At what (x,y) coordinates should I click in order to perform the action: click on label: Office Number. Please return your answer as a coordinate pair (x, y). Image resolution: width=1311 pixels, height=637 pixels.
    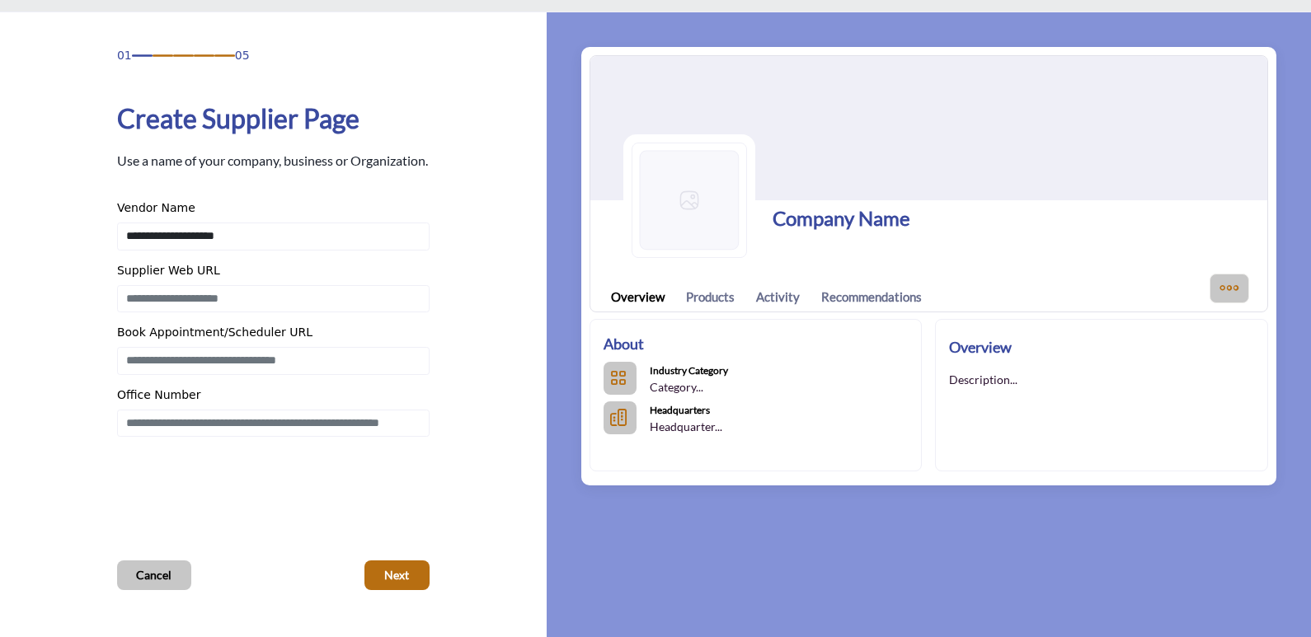
    Looking at the image, I should click on (159, 395).